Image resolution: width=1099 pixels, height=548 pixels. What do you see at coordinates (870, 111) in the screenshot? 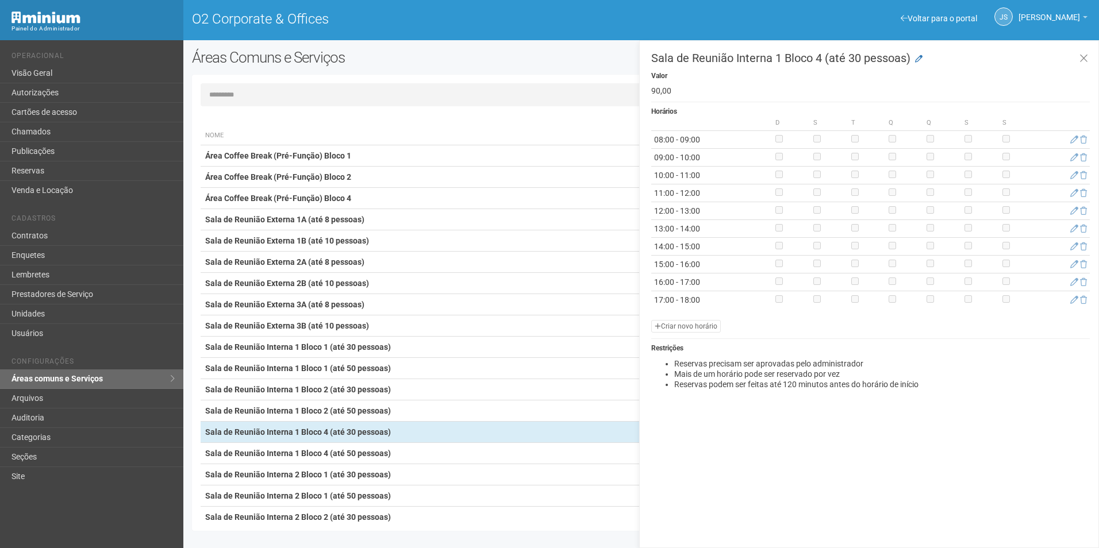
I see `h5: Horários` at bounding box center [870, 111].